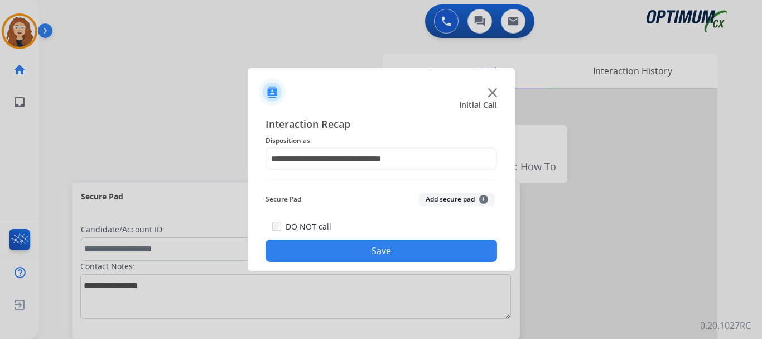 This screenshot has width=762, height=339. What do you see at coordinates (381, 179) in the screenshot?
I see `img: contact-recap-line.svg` at bounding box center [381, 179].